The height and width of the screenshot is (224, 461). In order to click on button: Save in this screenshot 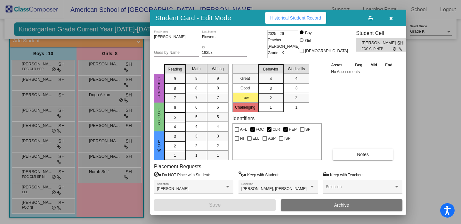, I will do `click(215, 205)`.